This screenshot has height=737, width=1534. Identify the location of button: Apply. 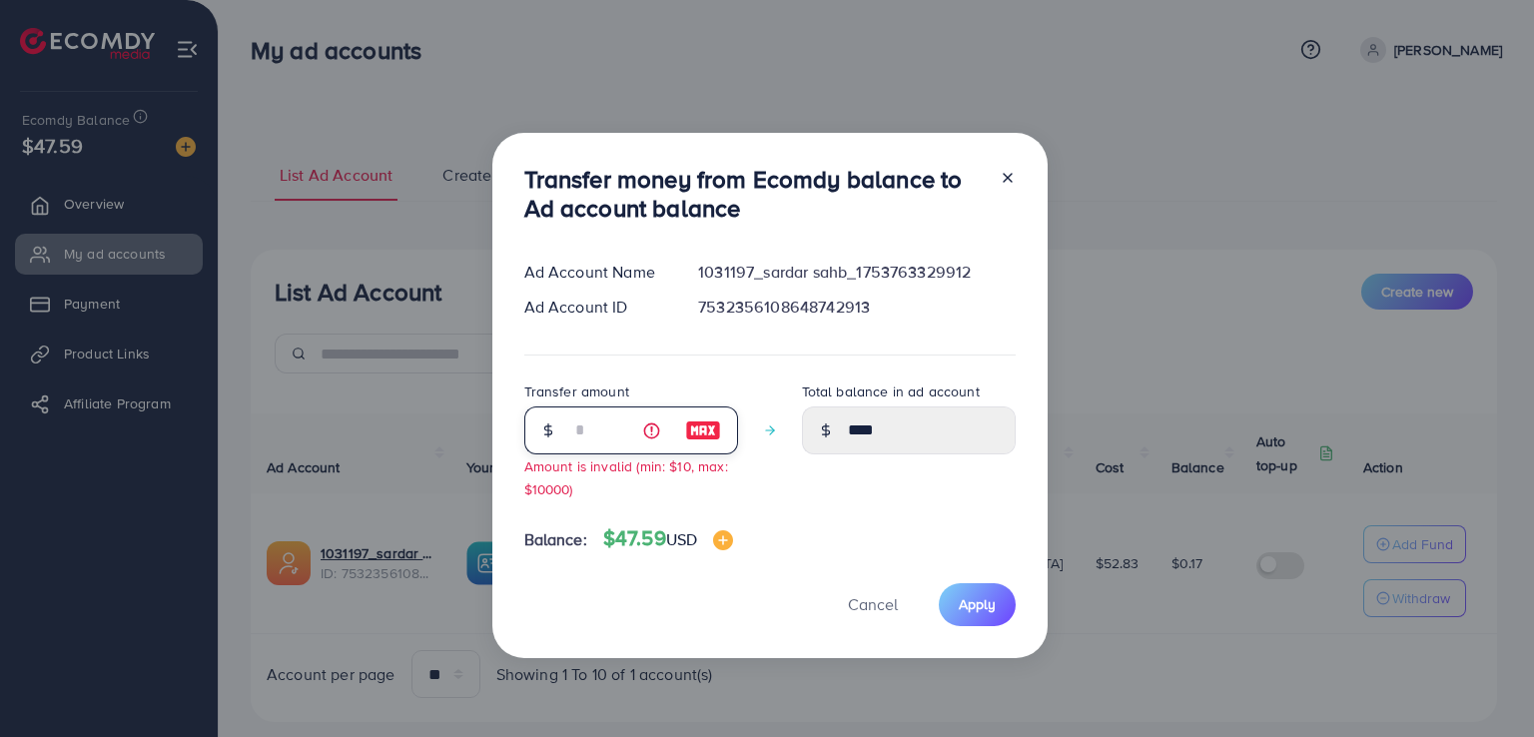
(977, 604).